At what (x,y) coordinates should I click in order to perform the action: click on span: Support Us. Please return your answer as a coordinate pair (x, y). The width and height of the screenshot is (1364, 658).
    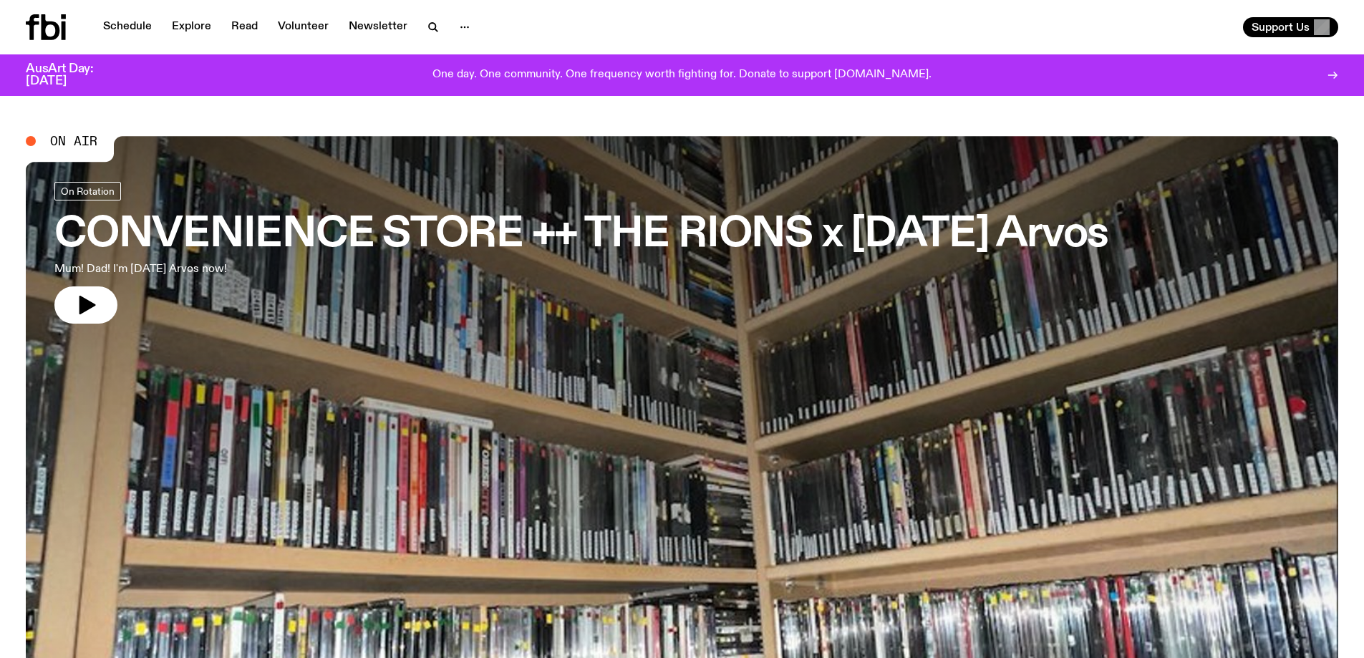
    Looking at the image, I should click on (1280, 27).